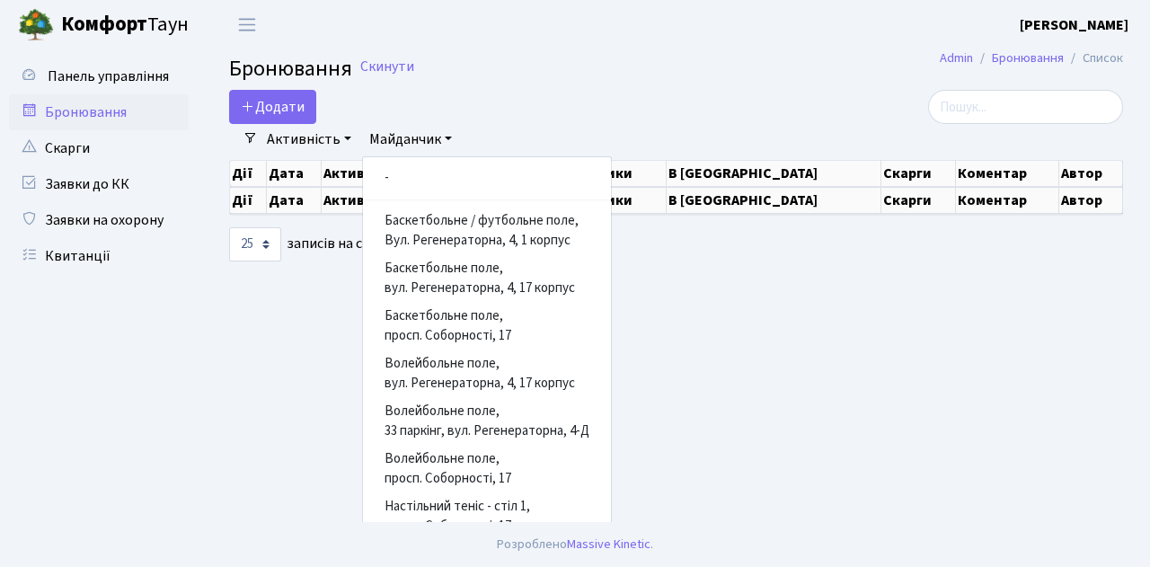  Describe the element at coordinates (247, 24) in the screenshot. I see `button: Переключити навігацію` at that location.